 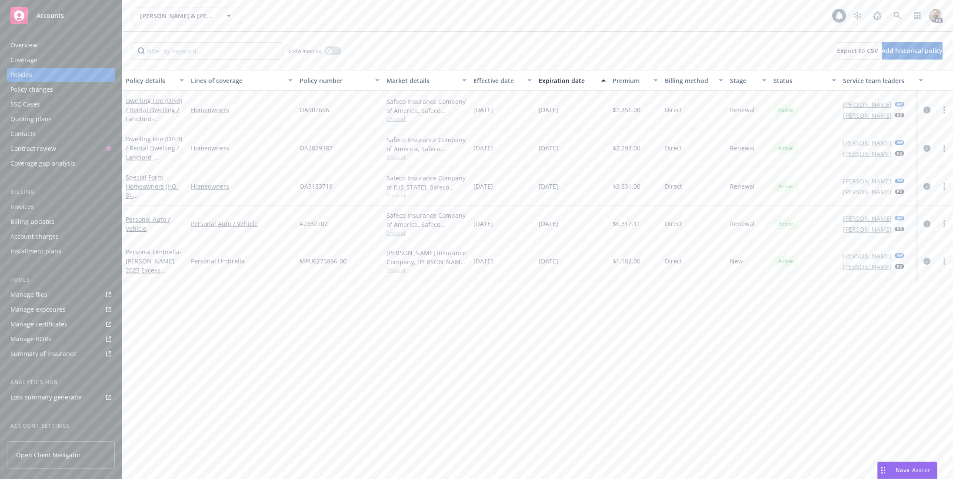 I want to click on button: Market details, so click(x=426, y=80).